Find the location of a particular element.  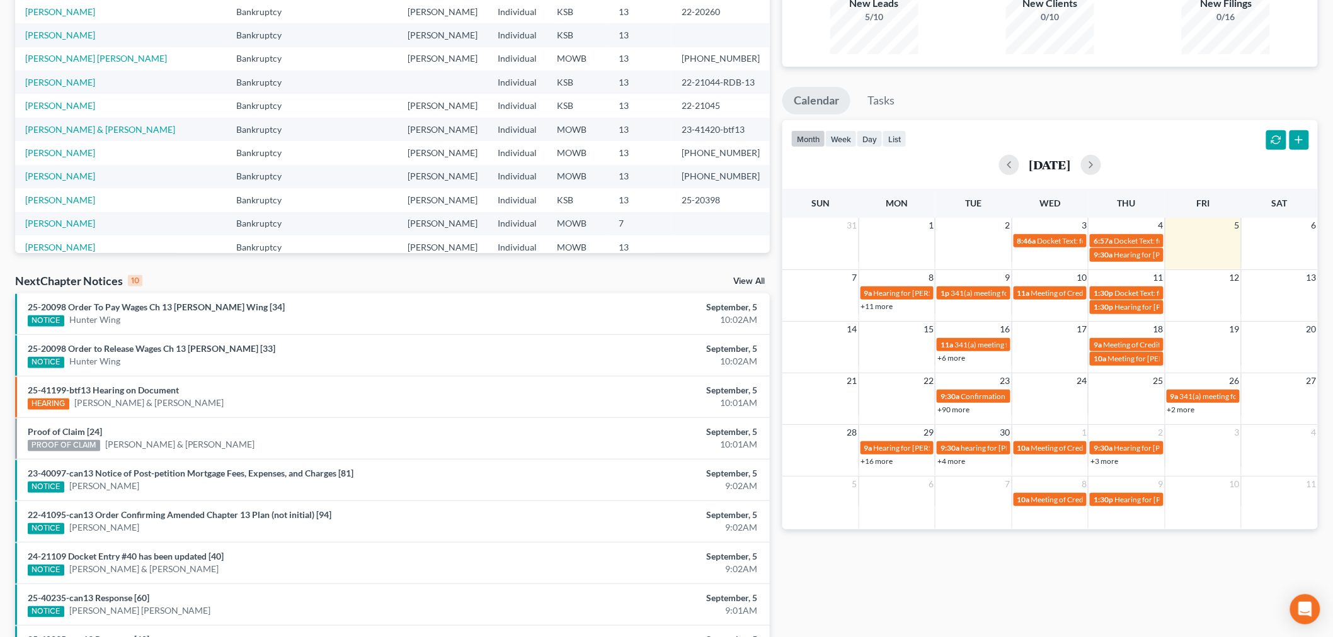

span: 8:46a is located at coordinates (1026, 241).